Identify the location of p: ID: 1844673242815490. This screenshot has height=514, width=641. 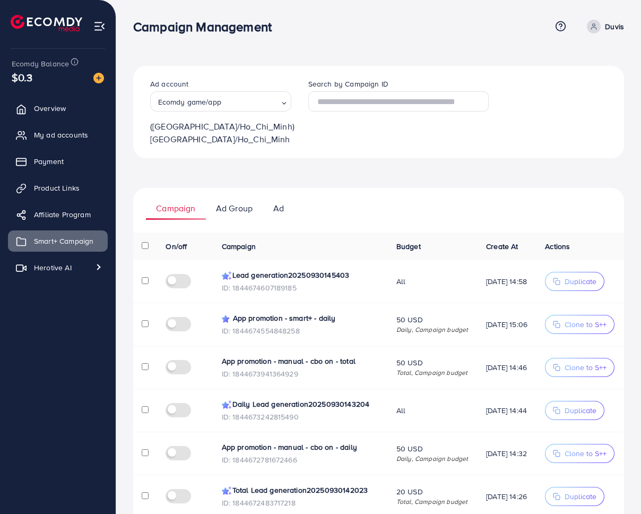
(300, 417).